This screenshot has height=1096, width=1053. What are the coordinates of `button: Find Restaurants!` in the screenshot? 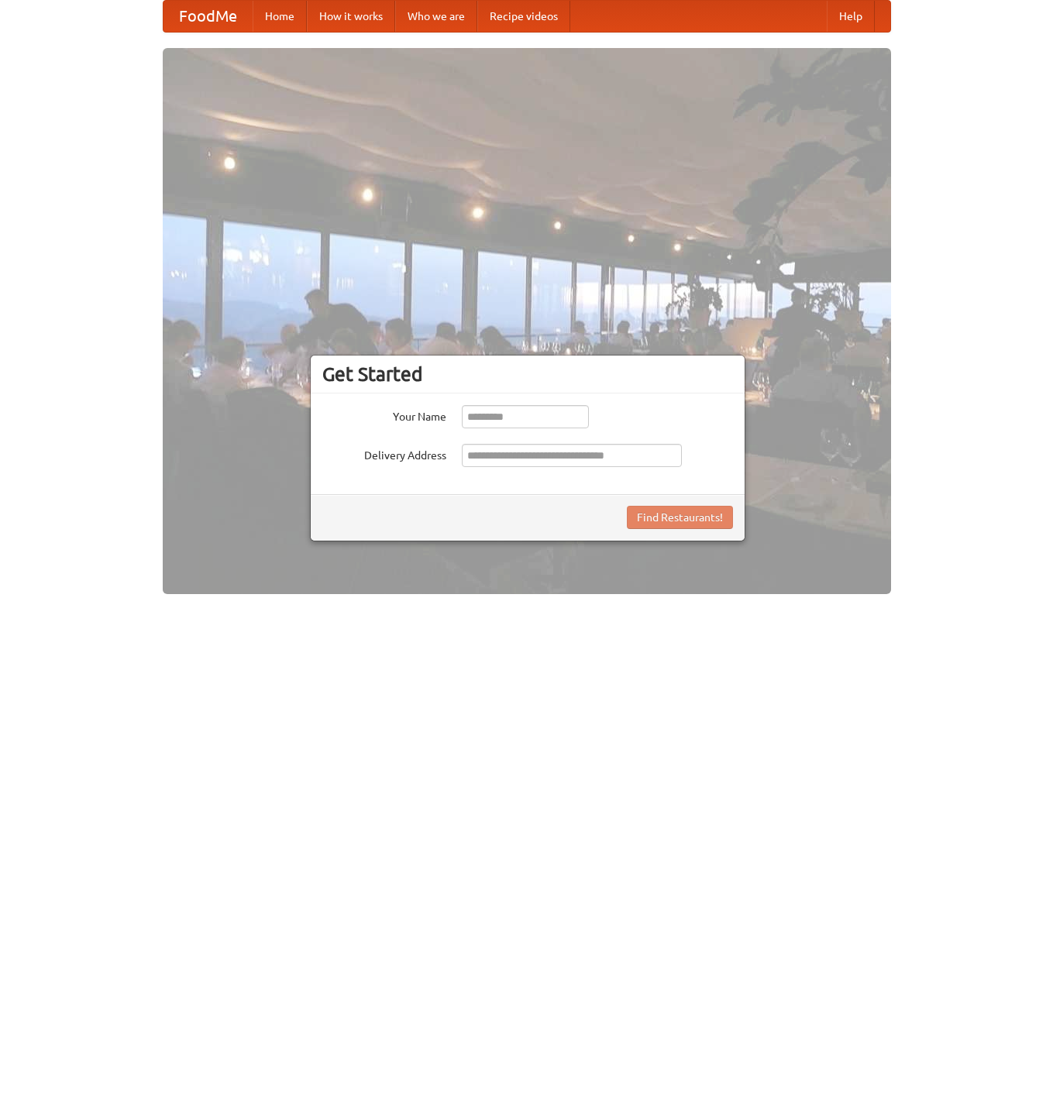 It's located at (679, 517).